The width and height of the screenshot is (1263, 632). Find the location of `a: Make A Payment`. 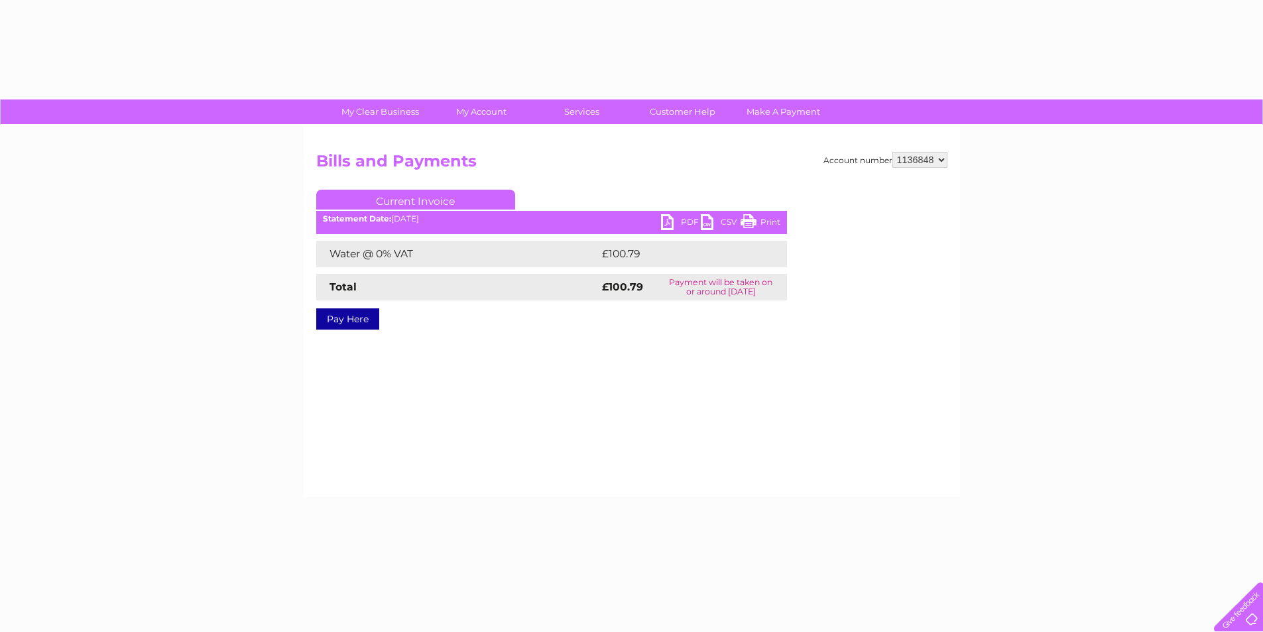

a: Make A Payment is located at coordinates (783, 111).